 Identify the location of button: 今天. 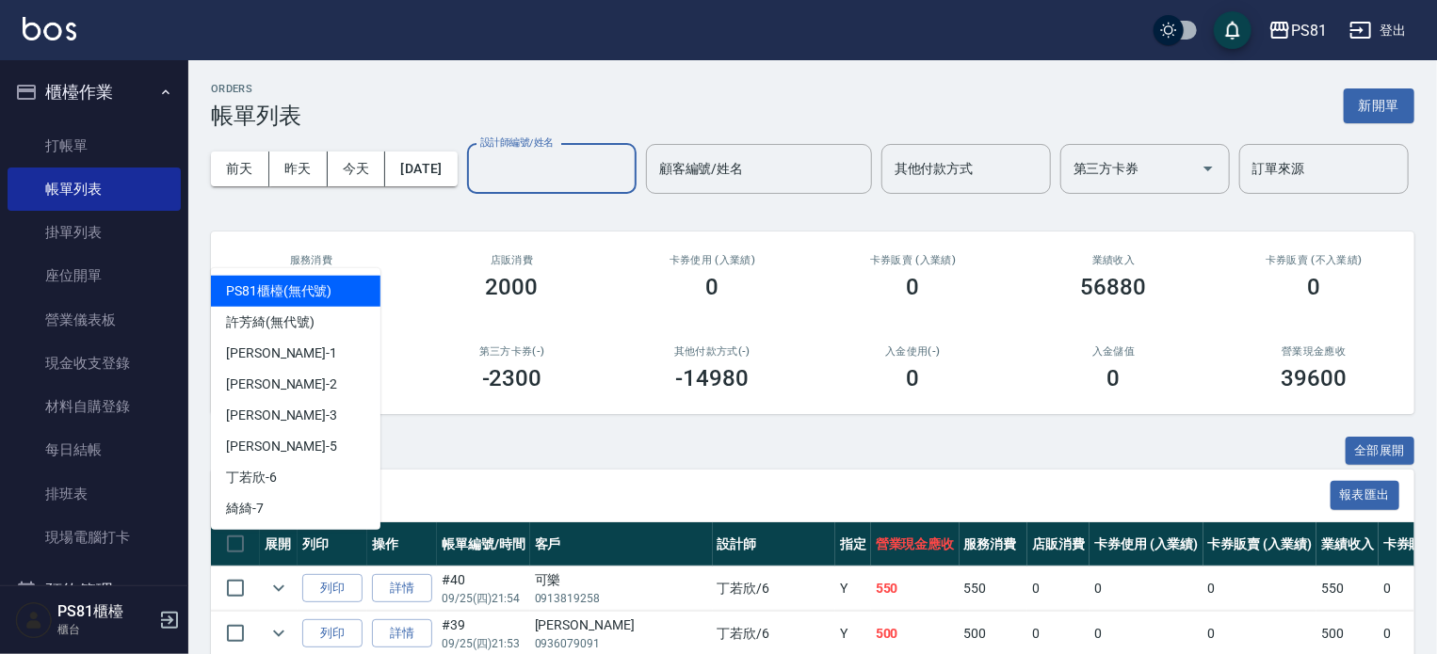
(357, 169).